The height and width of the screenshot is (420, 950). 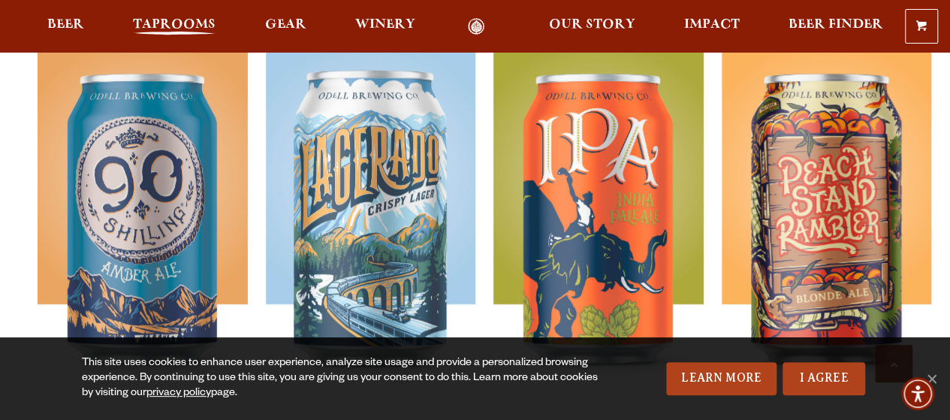 I want to click on div: This site uses cookies to enhance user experience, analyze site usage and provide a personalized ..., so click(x=344, y=378).